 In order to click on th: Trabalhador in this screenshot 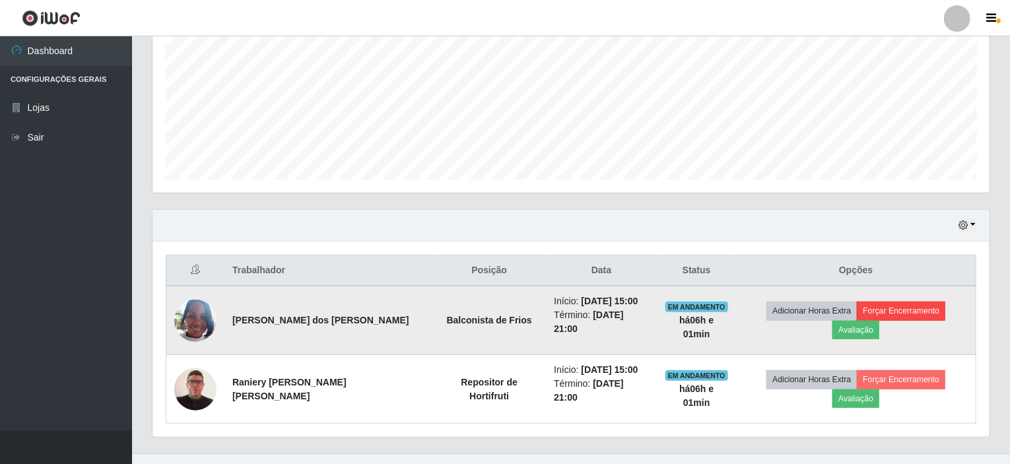, I will do `click(328, 271)`.